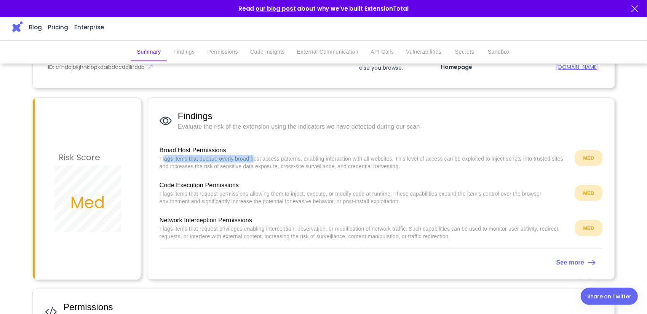  What do you see at coordinates (609, 297) in the screenshot?
I see `div: Share on Twitter` at bounding box center [609, 297].